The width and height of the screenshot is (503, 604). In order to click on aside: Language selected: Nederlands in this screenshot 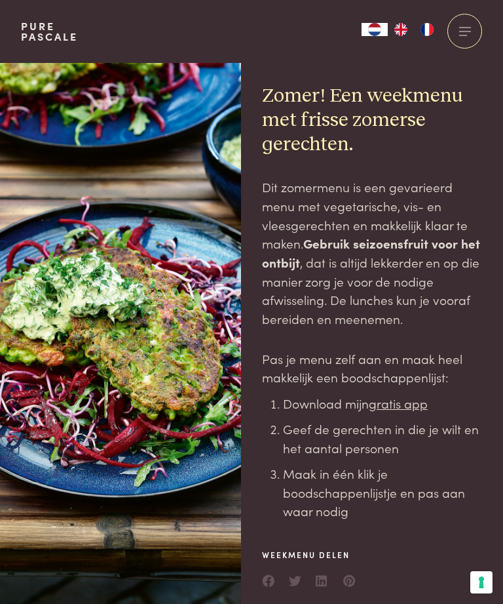, I will do `click(401, 29)`.